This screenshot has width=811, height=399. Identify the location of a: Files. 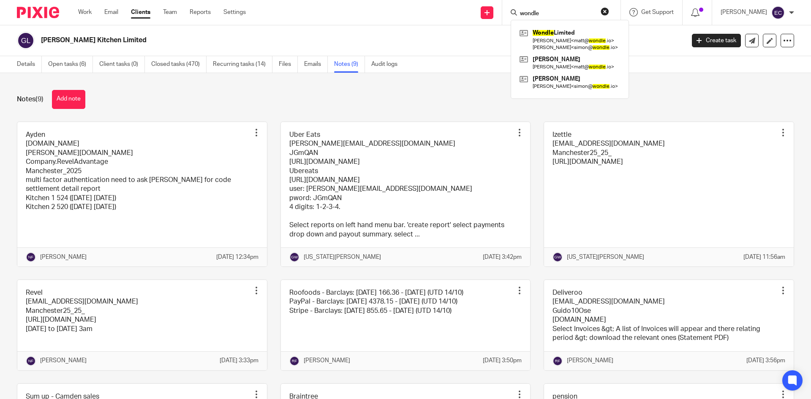
(288, 64).